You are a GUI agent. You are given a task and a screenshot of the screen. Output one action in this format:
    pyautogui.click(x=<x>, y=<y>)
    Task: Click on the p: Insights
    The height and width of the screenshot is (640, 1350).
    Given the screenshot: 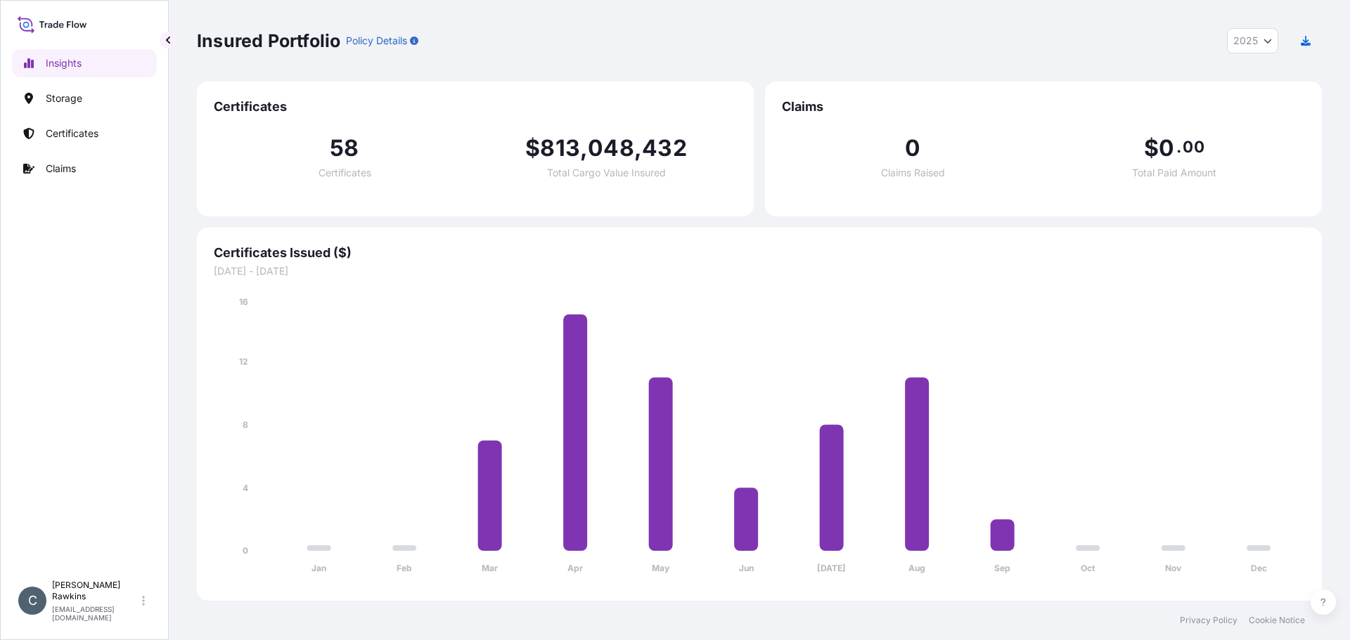 What is the action you would take?
    pyautogui.click(x=63, y=63)
    